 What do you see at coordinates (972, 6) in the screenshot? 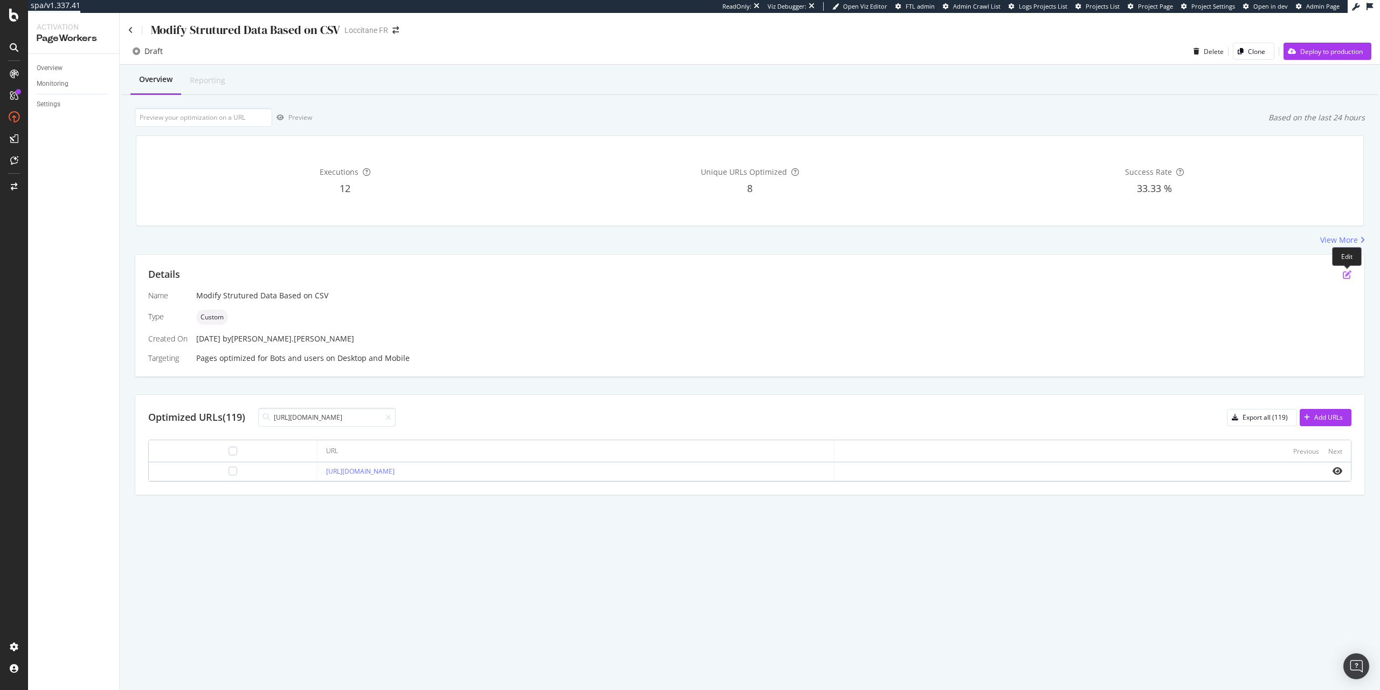
I see `a: Admin Crawl List` at bounding box center [972, 6].